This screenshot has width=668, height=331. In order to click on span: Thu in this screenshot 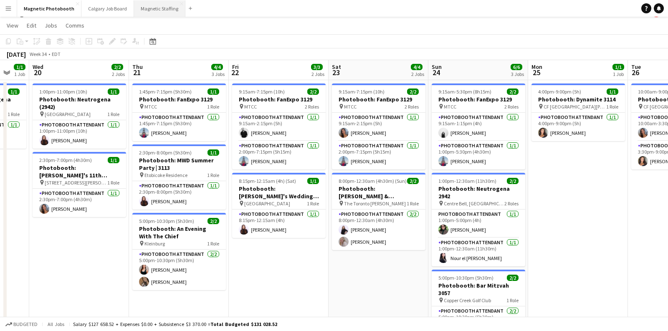, I will do `click(137, 67)`.